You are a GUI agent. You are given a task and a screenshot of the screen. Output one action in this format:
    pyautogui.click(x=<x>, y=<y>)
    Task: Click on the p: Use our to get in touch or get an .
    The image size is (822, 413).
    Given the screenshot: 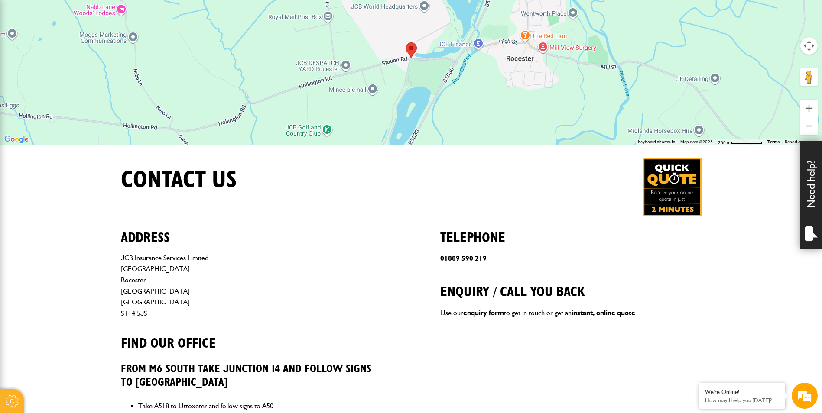 What is the action you would take?
    pyautogui.click(x=571, y=313)
    